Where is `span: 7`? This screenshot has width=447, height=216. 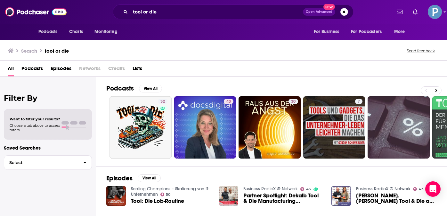 span: 7 is located at coordinates (359, 102).